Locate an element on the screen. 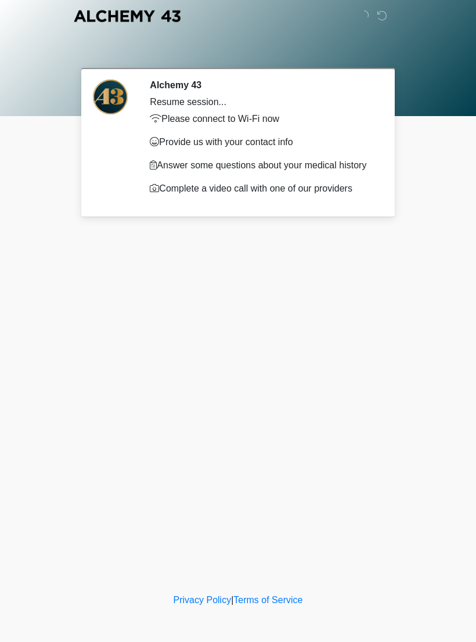  img: Alchemy 43 Logo is located at coordinates (127, 16).